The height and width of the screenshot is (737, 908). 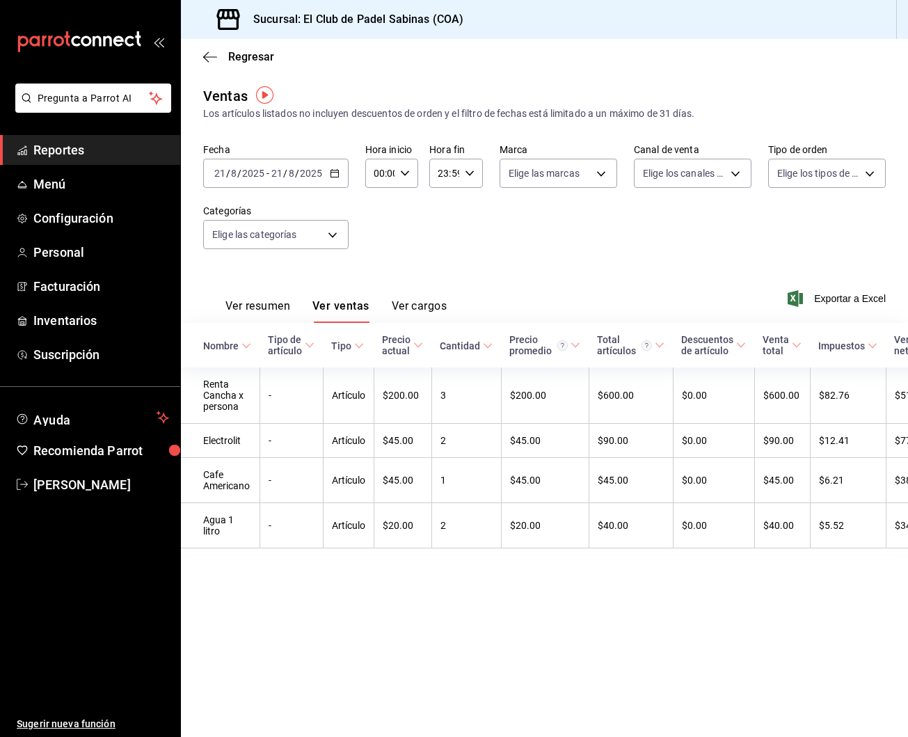 What do you see at coordinates (90, 108) in the screenshot?
I see `a: Pregunta a Parrot AI` at bounding box center [90, 108].